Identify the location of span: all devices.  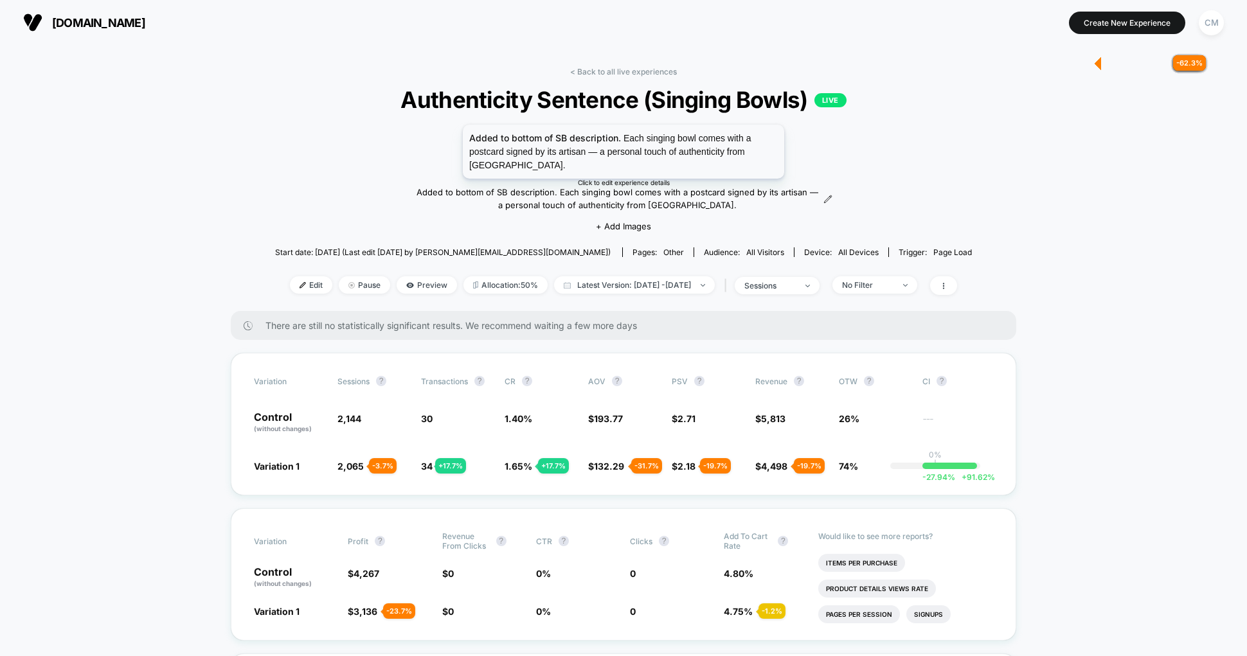
(858, 252).